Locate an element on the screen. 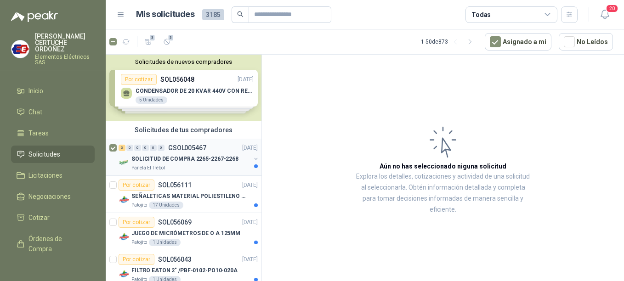 This screenshot has height=281, width=624. a: Licitaciones is located at coordinates (53, 176).